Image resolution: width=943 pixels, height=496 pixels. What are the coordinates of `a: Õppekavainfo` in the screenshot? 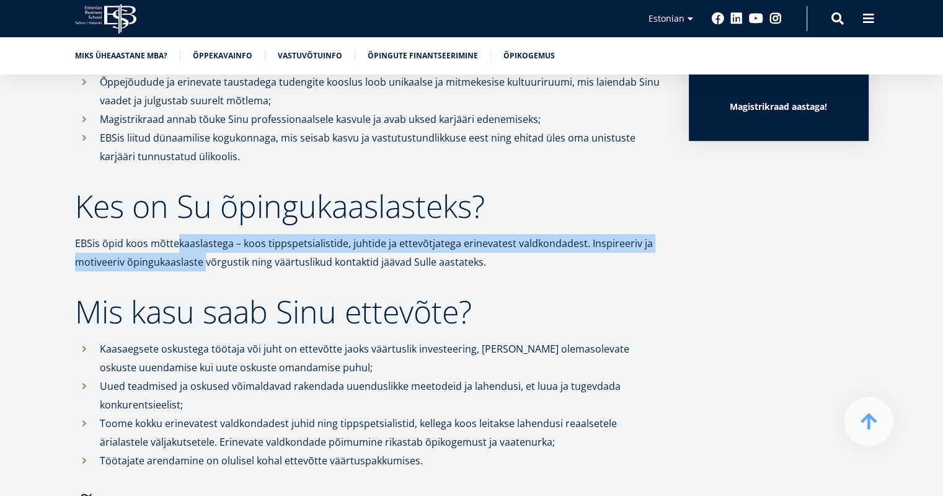 It's located at (223, 56).